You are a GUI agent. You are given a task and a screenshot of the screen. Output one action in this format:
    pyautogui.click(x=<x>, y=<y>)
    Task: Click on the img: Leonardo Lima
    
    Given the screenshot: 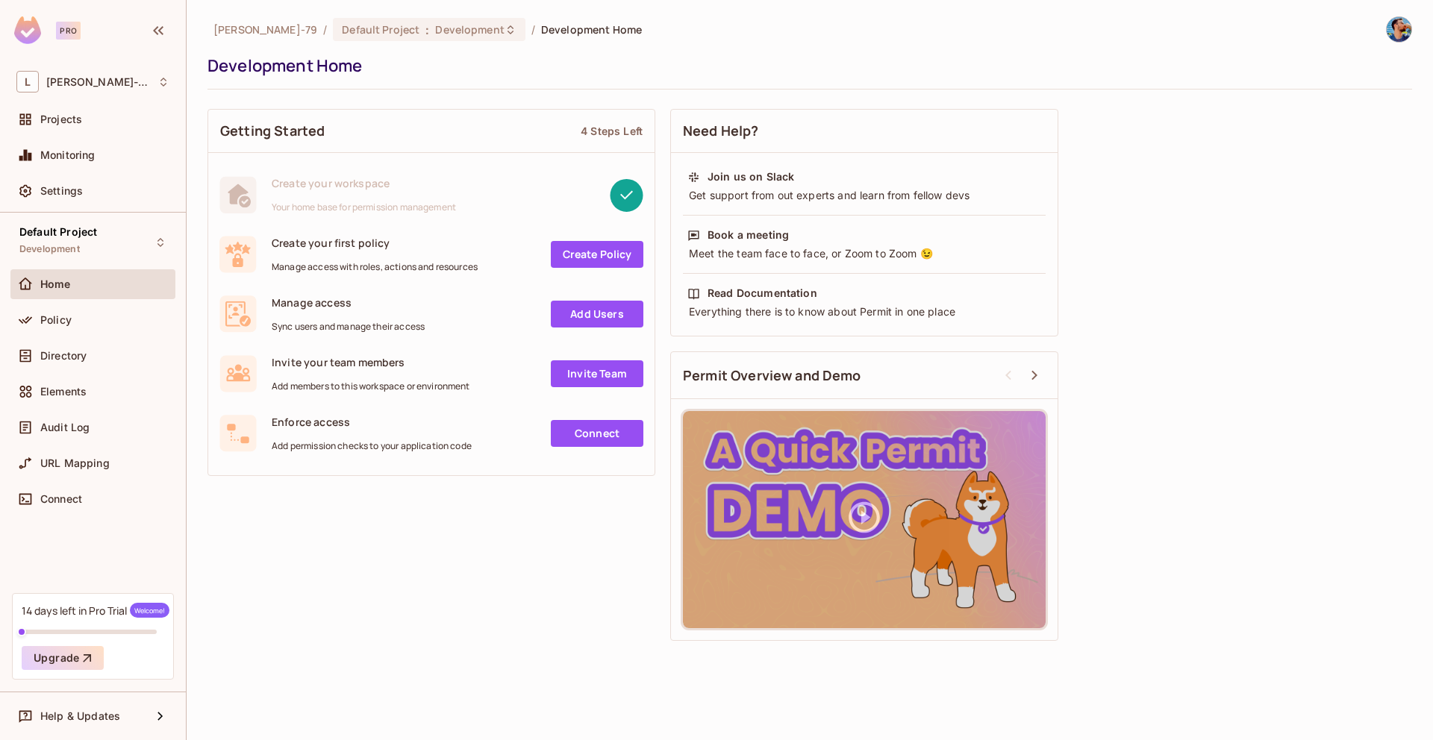 What is the action you would take?
    pyautogui.click(x=1399, y=29)
    